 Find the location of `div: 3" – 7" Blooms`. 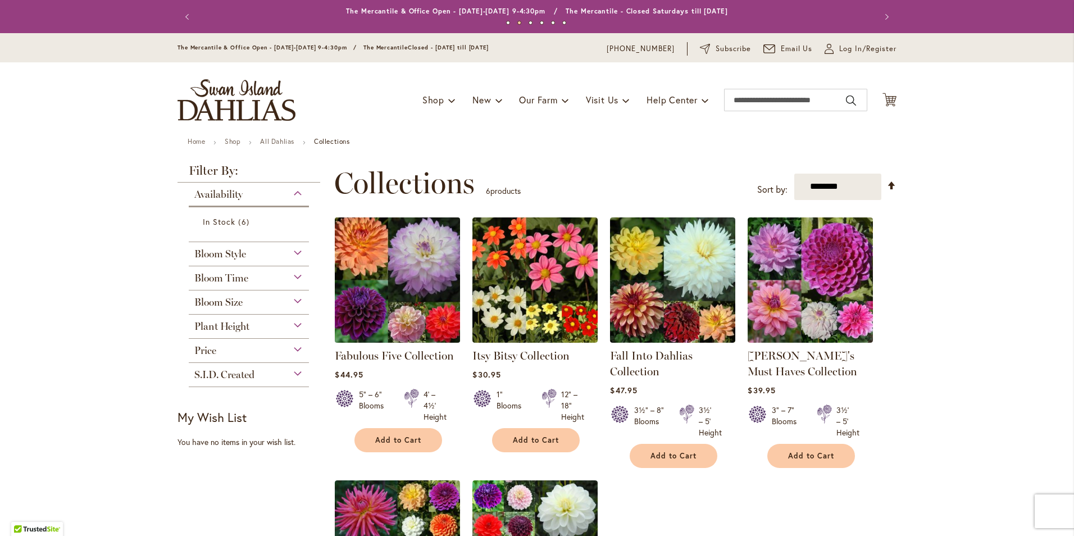

div: 3" – 7" Blooms is located at coordinates (788, 421).